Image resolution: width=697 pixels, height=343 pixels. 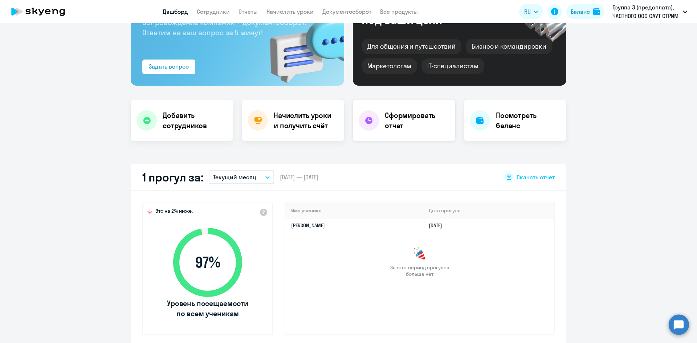 What do you see at coordinates (412, 46) in the screenshot?
I see `div: Для общения и путешествий` at bounding box center [412, 46].